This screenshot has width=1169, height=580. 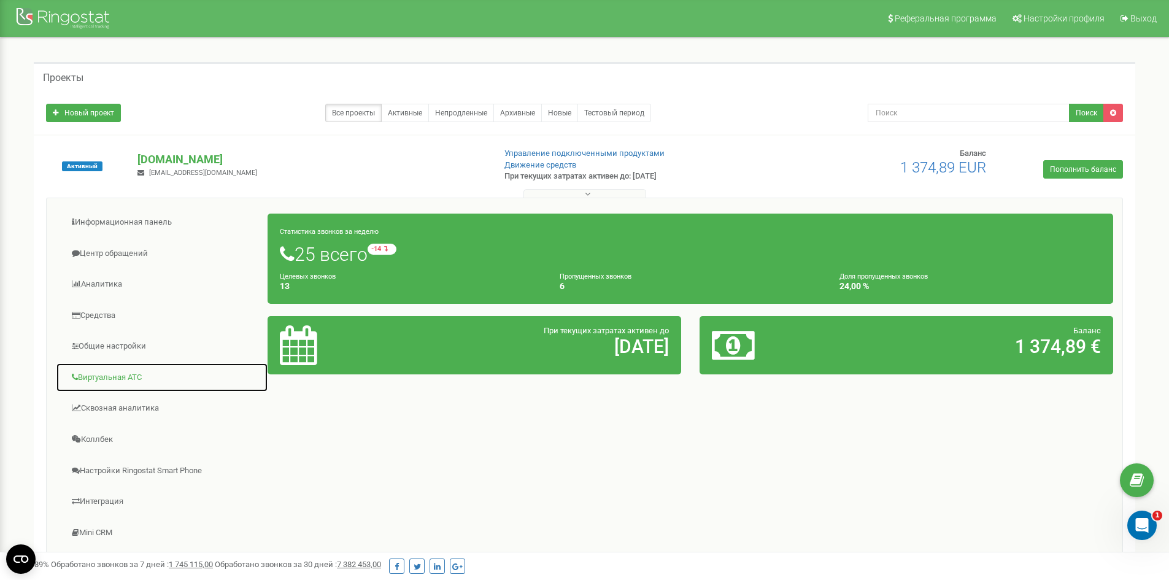 What do you see at coordinates (691, 254) in the screenshot?
I see `h1: 25 всего` at bounding box center [691, 254].